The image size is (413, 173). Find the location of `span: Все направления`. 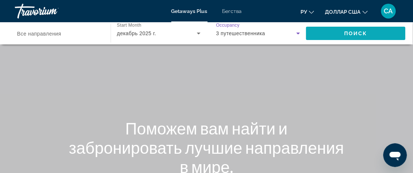

span: Все направления is located at coordinates (39, 34).